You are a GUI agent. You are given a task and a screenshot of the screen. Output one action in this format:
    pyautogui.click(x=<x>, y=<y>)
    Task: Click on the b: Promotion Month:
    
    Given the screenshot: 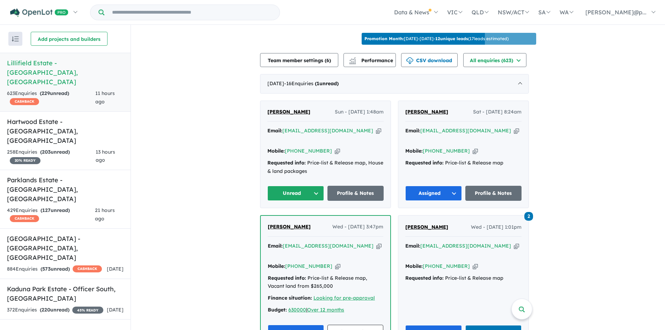 What is the action you would take?
    pyautogui.click(x=384, y=38)
    